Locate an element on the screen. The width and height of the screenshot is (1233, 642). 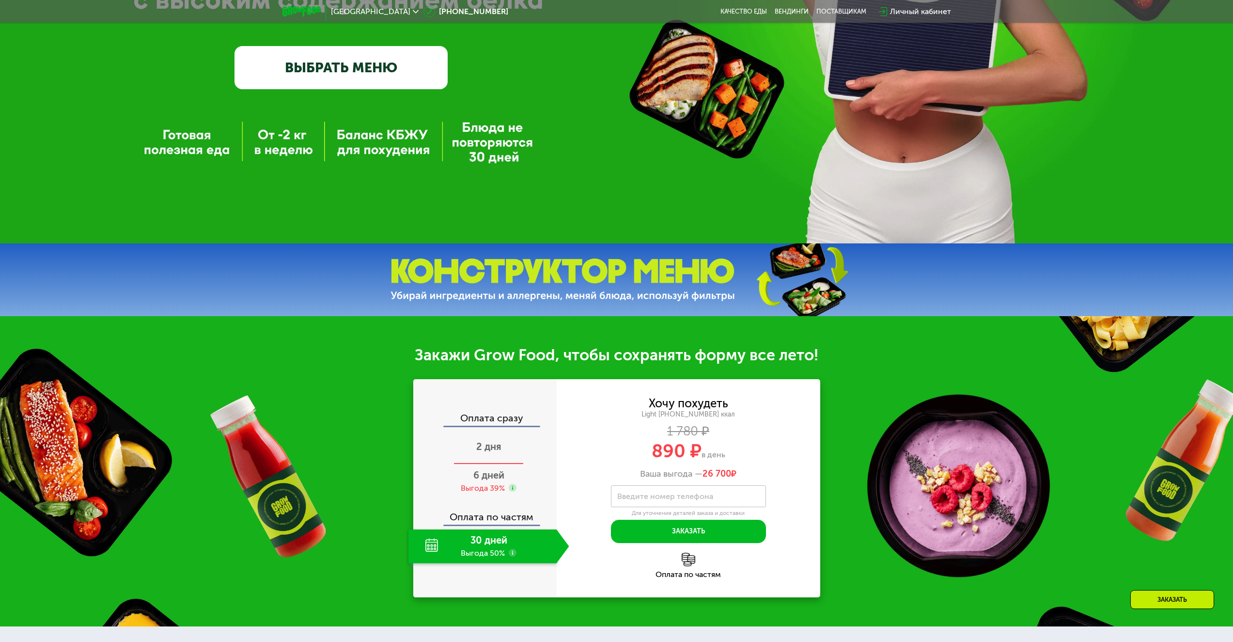
div: Выгода 39% is located at coordinates (483, 488).